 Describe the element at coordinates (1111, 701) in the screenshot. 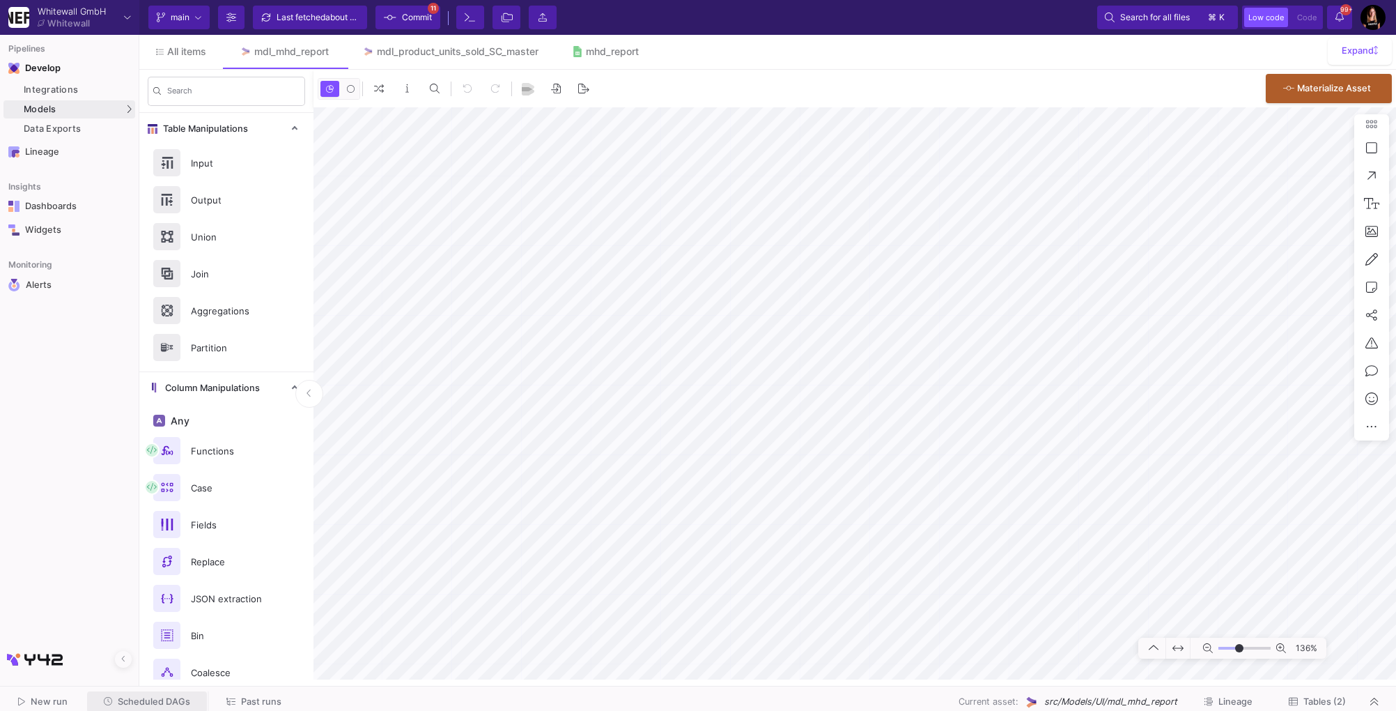

I see `span: src/Models/UI/mdl_mhd_report` at that location.